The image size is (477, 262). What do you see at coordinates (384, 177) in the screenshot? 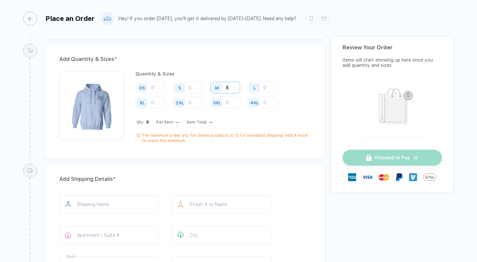
I see `img: master-card` at bounding box center [384, 177].